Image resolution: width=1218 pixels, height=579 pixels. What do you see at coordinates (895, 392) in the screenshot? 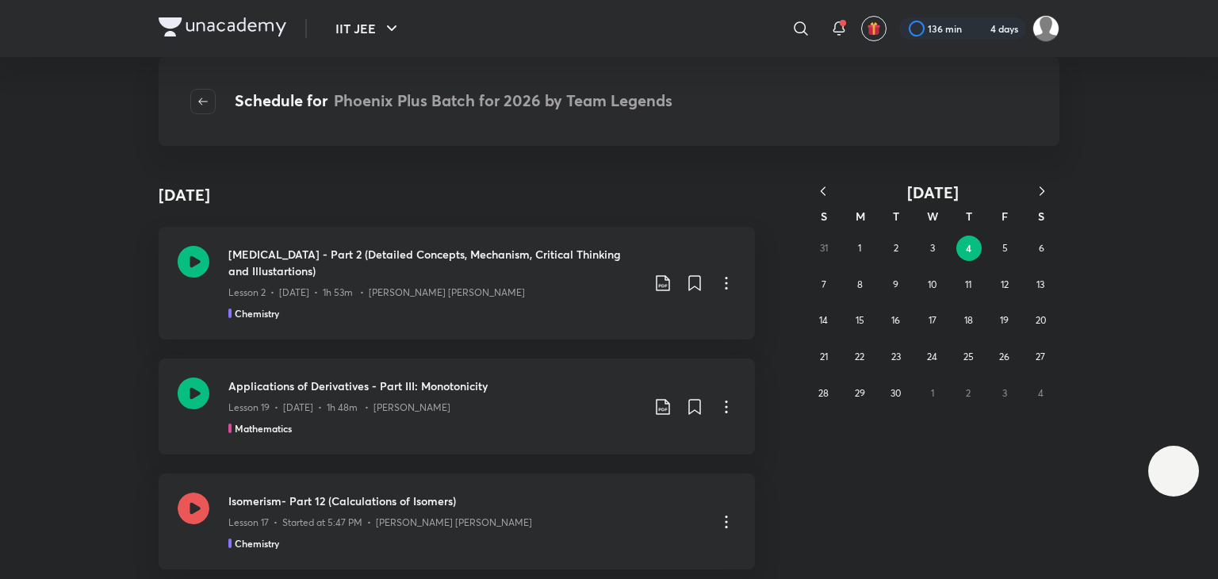
I see `abbr: September 30, 2025` at bounding box center [895, 392].